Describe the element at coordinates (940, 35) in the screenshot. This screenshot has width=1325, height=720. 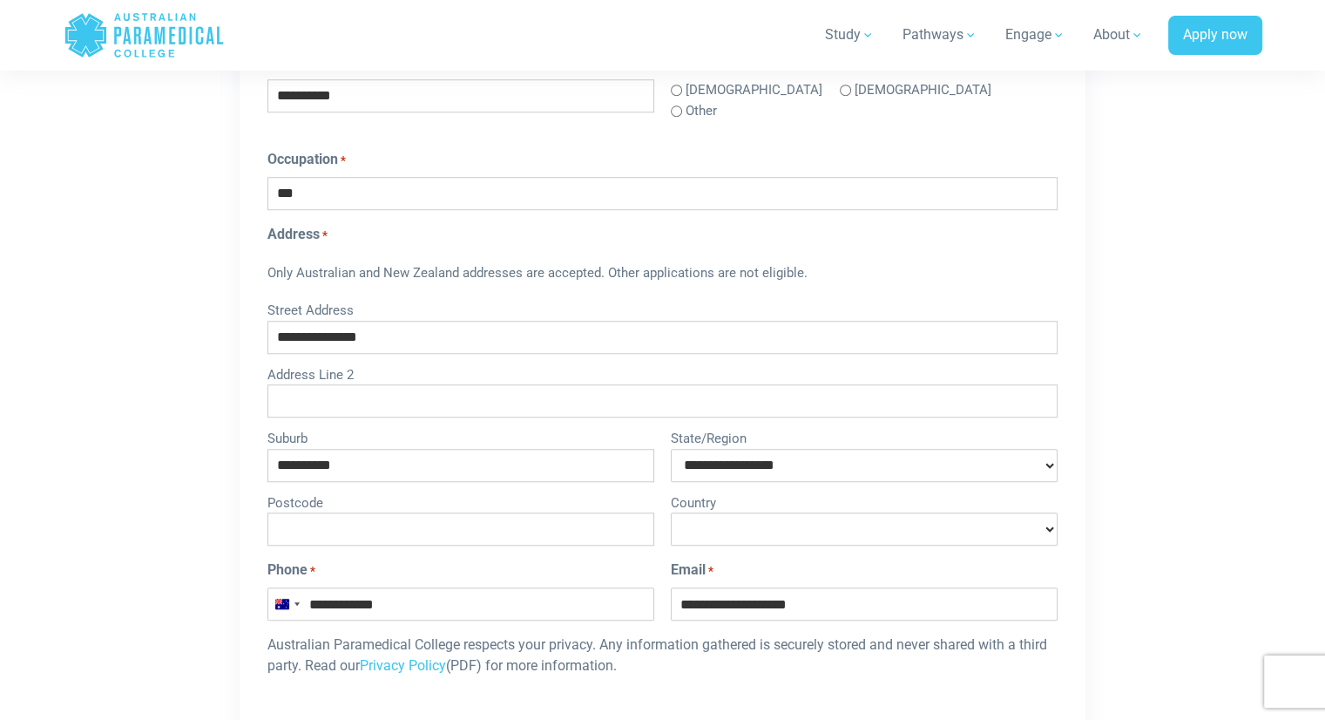
I see `a: Pathways` at that location.